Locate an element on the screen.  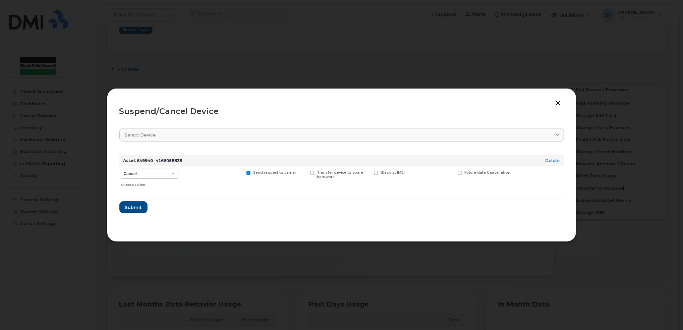
span: Submit is located at coordinates (133, 207).